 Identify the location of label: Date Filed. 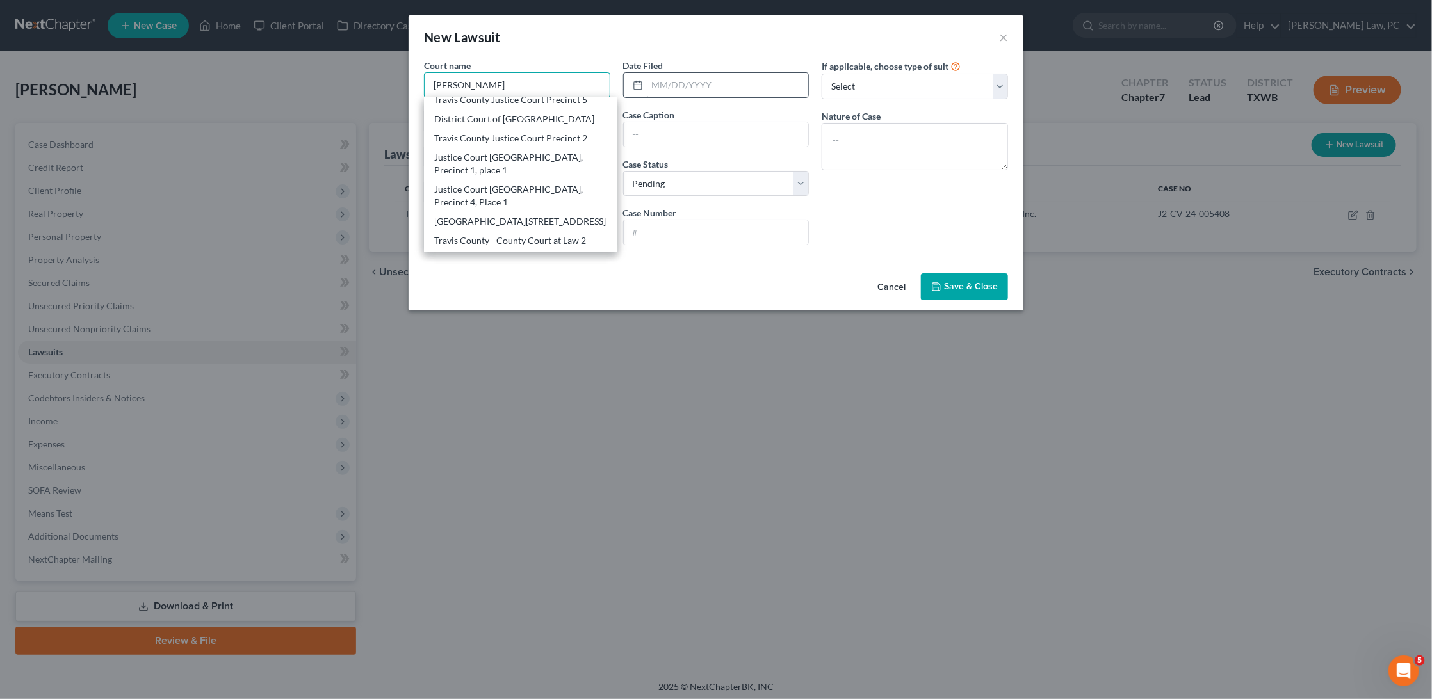
(643, 65).